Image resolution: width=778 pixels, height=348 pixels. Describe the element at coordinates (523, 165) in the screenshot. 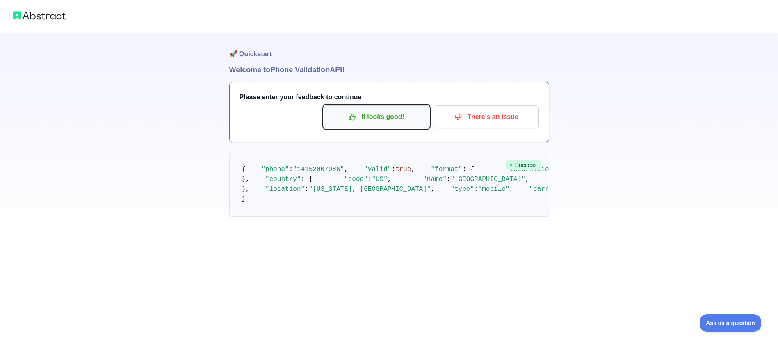

I see `span: Success` at that location.